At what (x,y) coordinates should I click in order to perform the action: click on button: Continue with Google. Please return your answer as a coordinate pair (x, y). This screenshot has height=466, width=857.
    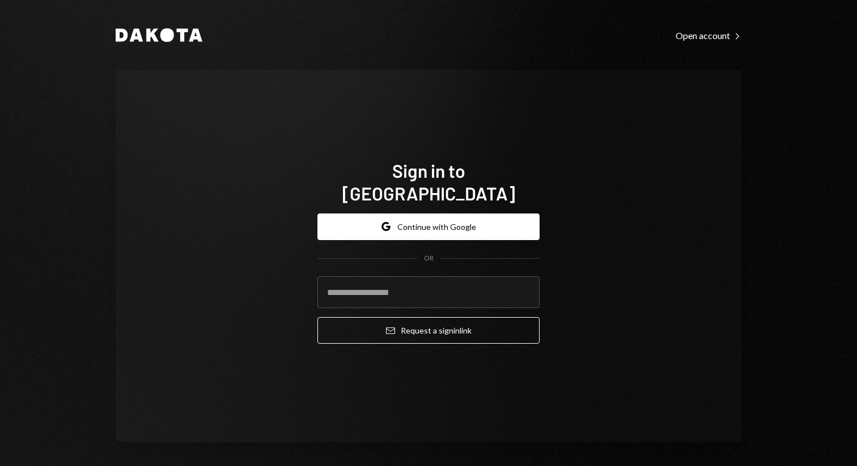
    Looking at the image, I should click on (428, 227).